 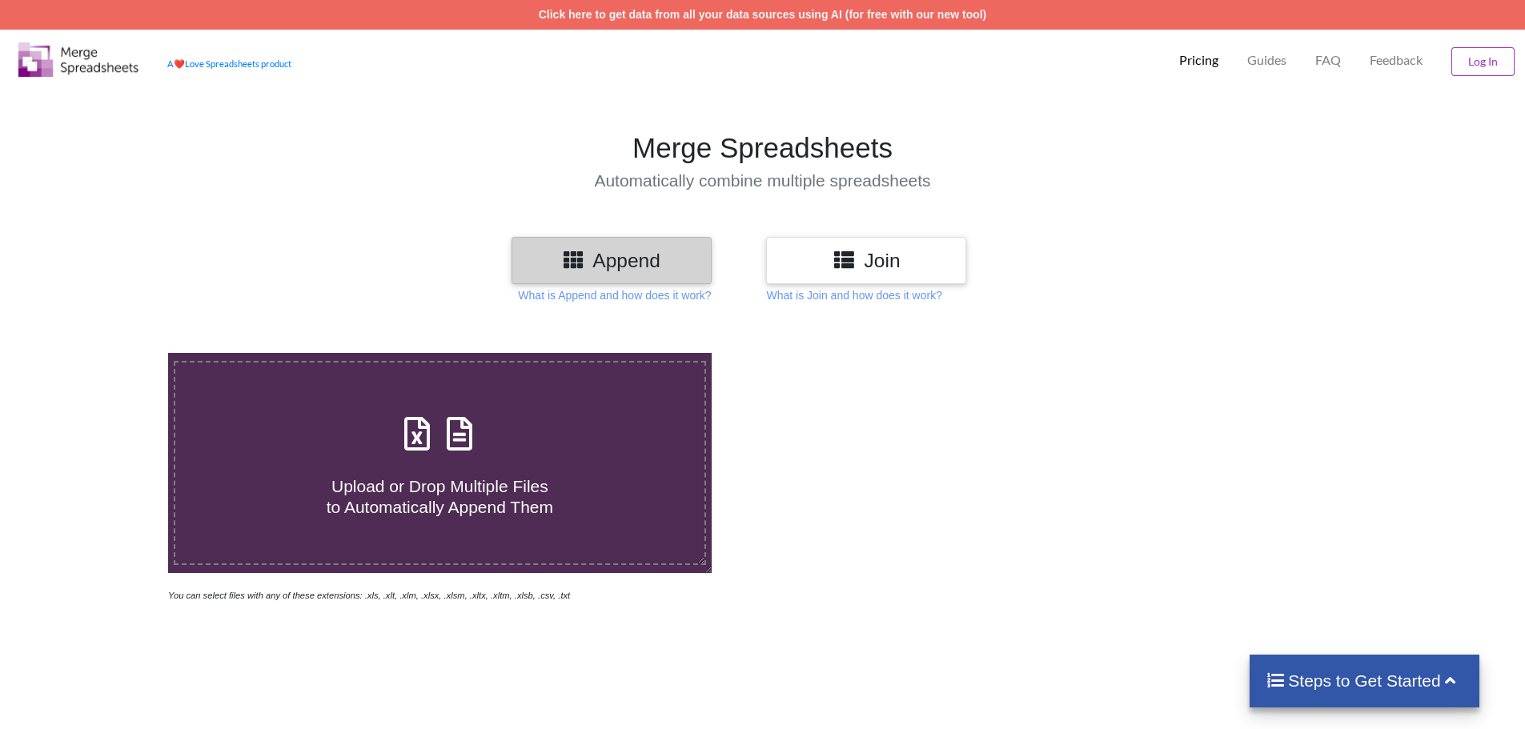 I want to click on h4: Steps to Get Started, so click(x=1364, y=680).